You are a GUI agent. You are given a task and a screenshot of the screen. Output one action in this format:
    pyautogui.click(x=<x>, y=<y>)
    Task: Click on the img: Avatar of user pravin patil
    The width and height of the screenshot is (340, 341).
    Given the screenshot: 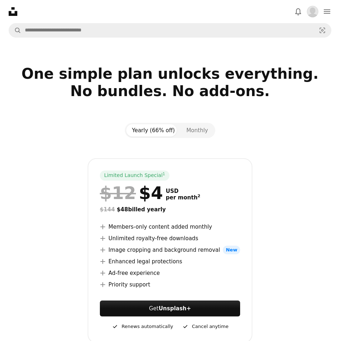 What is the action you would take?
    pyautogui.click(x=313, y=12)
    